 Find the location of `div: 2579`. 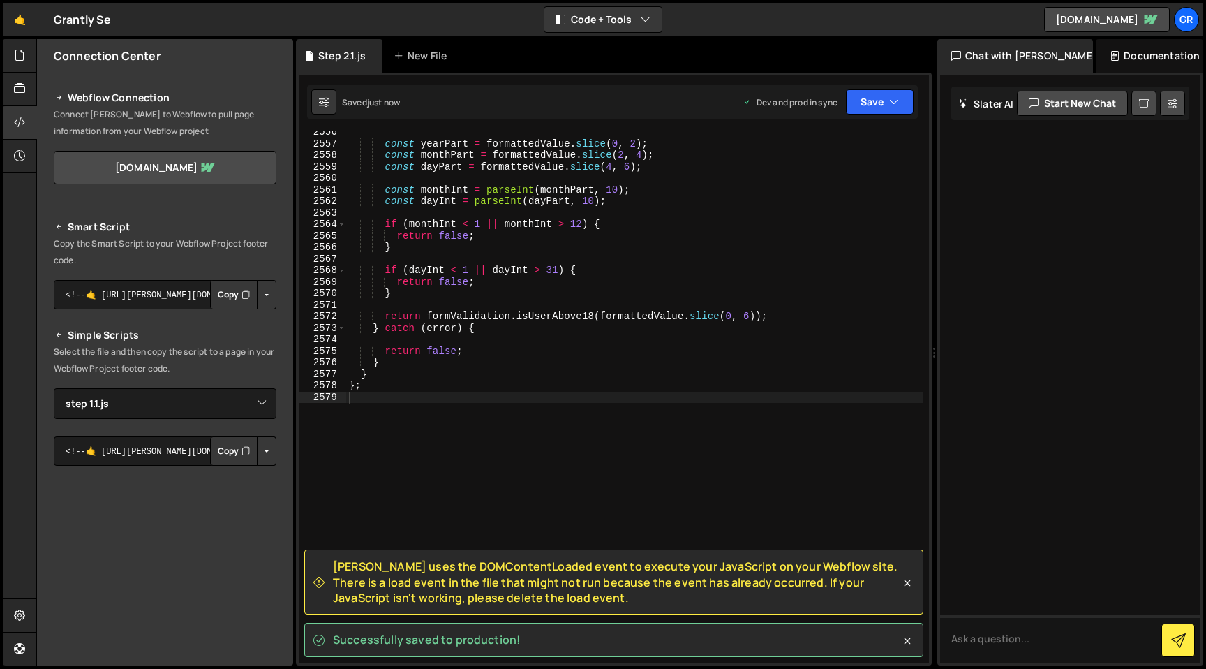

div: 2579 is located at coordinates (323, 397).